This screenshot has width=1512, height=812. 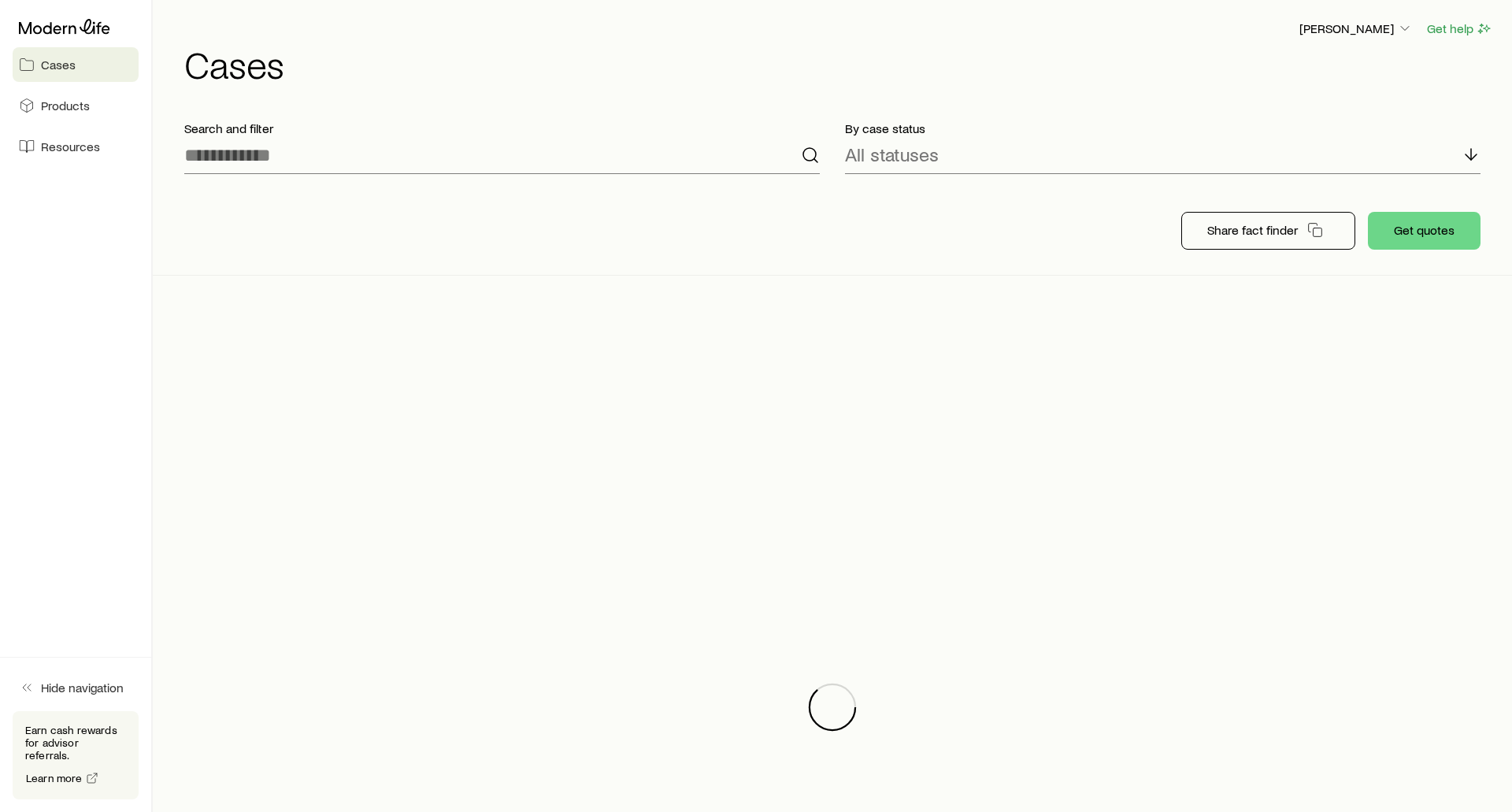 I want to click on button: Get quotes, so click(x=1423, y=231).